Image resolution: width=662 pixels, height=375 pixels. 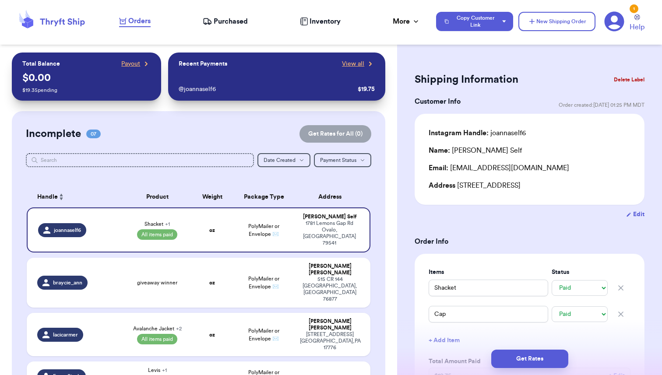 I want to click on p: Recent Payments, so click(x=203, y=64).